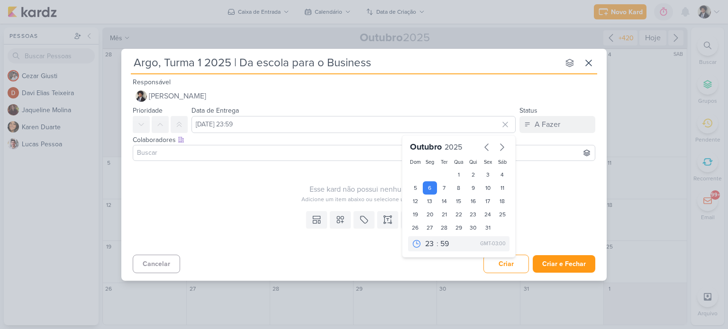  What do you see at coordinates (453, 147) in the screenshot?
I see `span: 2025` at bounding box center [453, 147].